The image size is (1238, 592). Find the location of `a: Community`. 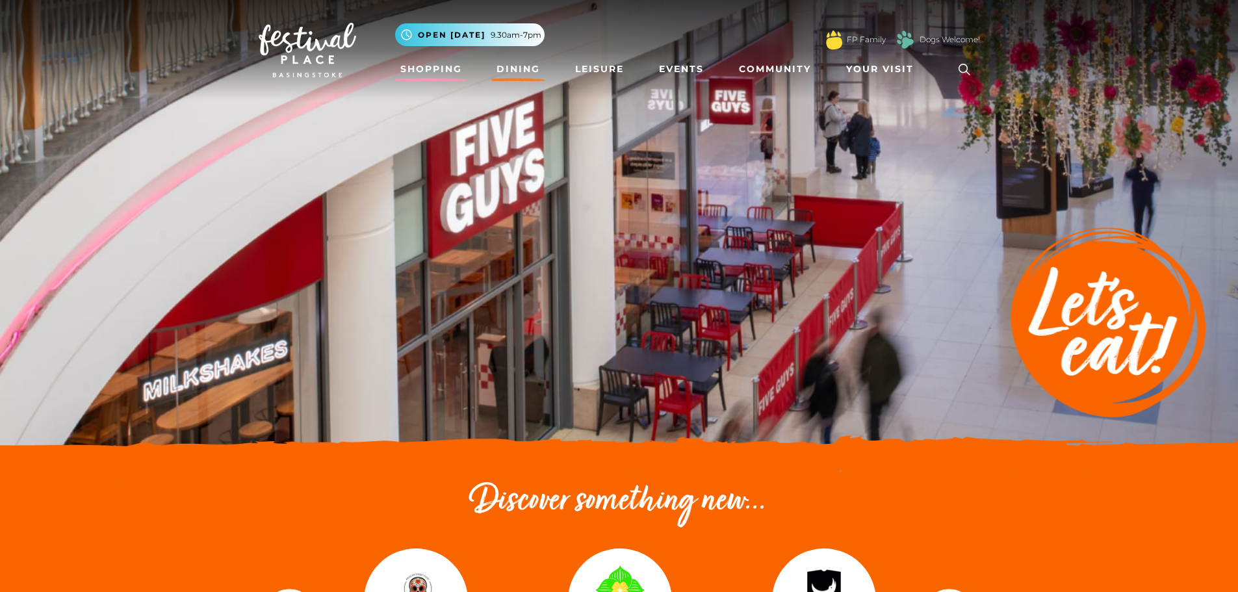

a: Community is located at coordinates (775, 69).